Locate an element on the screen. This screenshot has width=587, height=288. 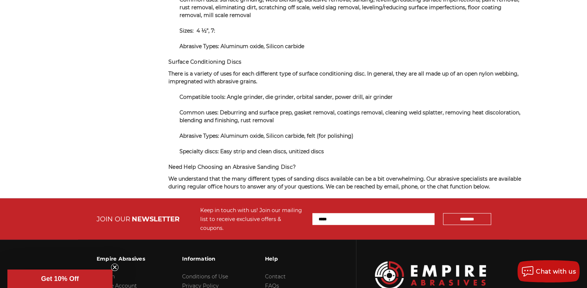
h3: Help is located at coordinates (290, 259).